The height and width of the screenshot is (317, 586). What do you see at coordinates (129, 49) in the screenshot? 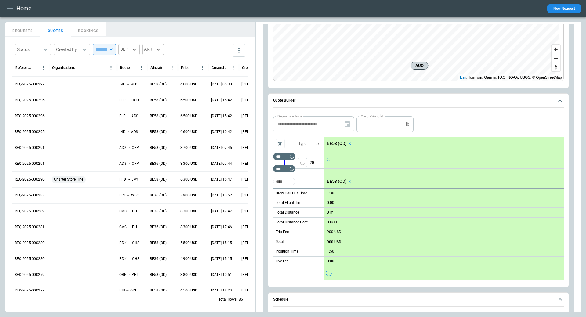
I see `div: DEP` at bounding box center [129, 49].